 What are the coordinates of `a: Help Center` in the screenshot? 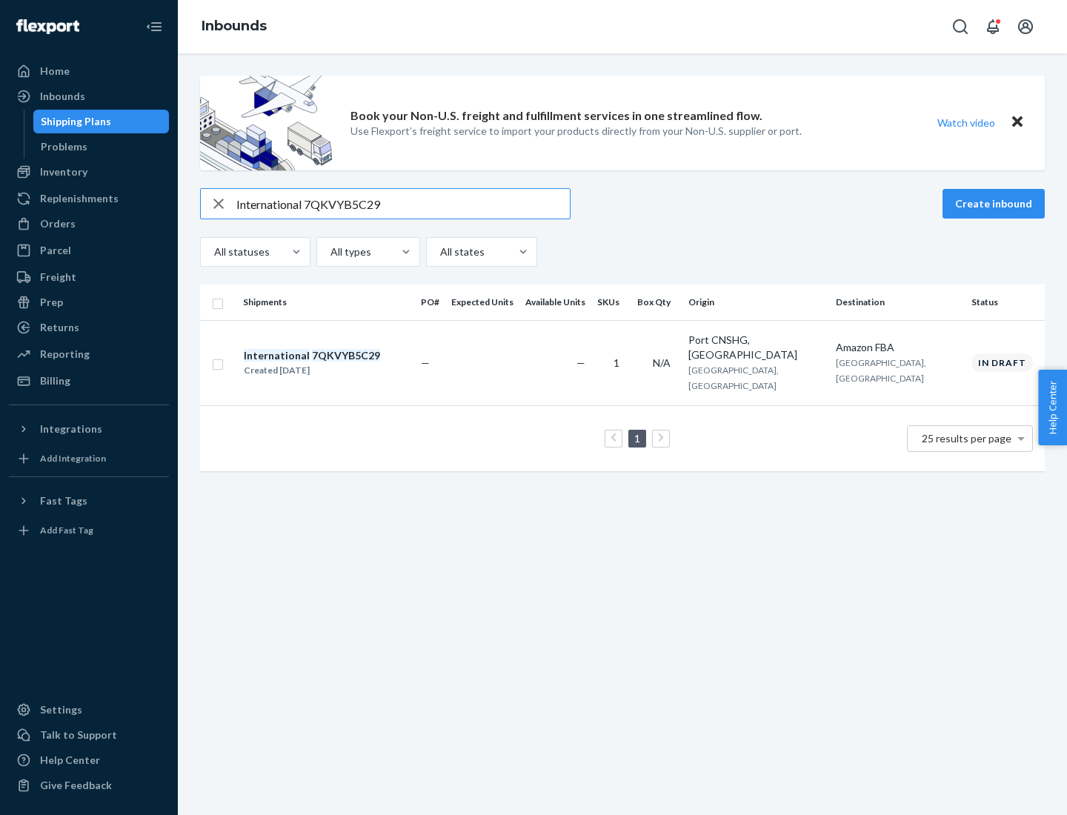 It's located at (89, 761).